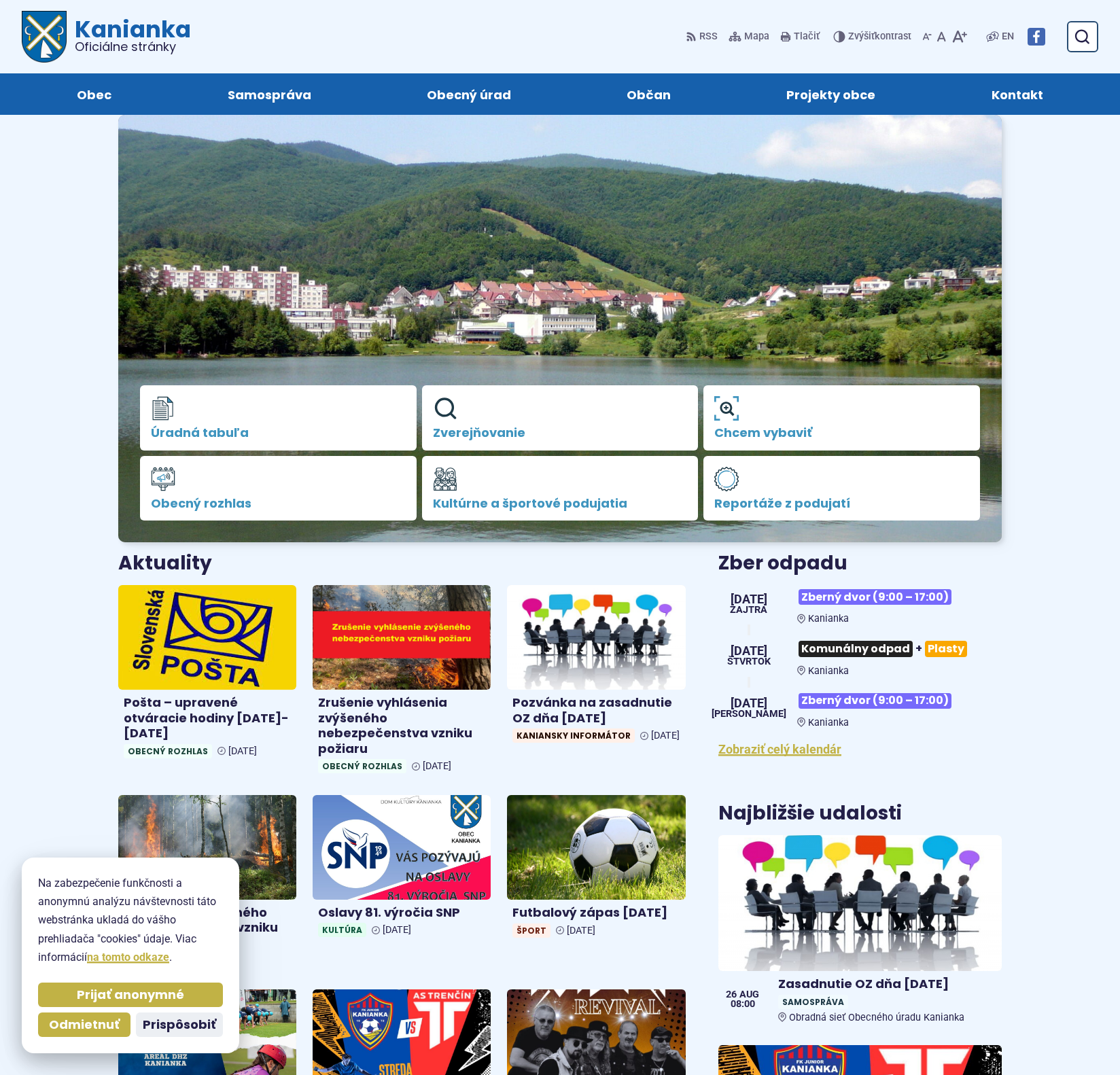  What do you see at coordinates (749, 662) in the screenshot?
I see `span: štvrtok` at bounding box center [749, 662].